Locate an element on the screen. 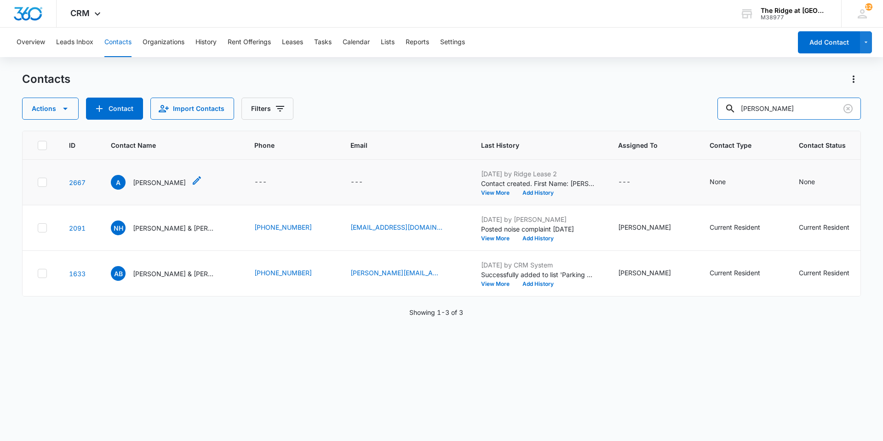 This screenshot has height=441, width=883. div: Contact Status - None - Select to Edit Field is located at coordinates (815, 182).